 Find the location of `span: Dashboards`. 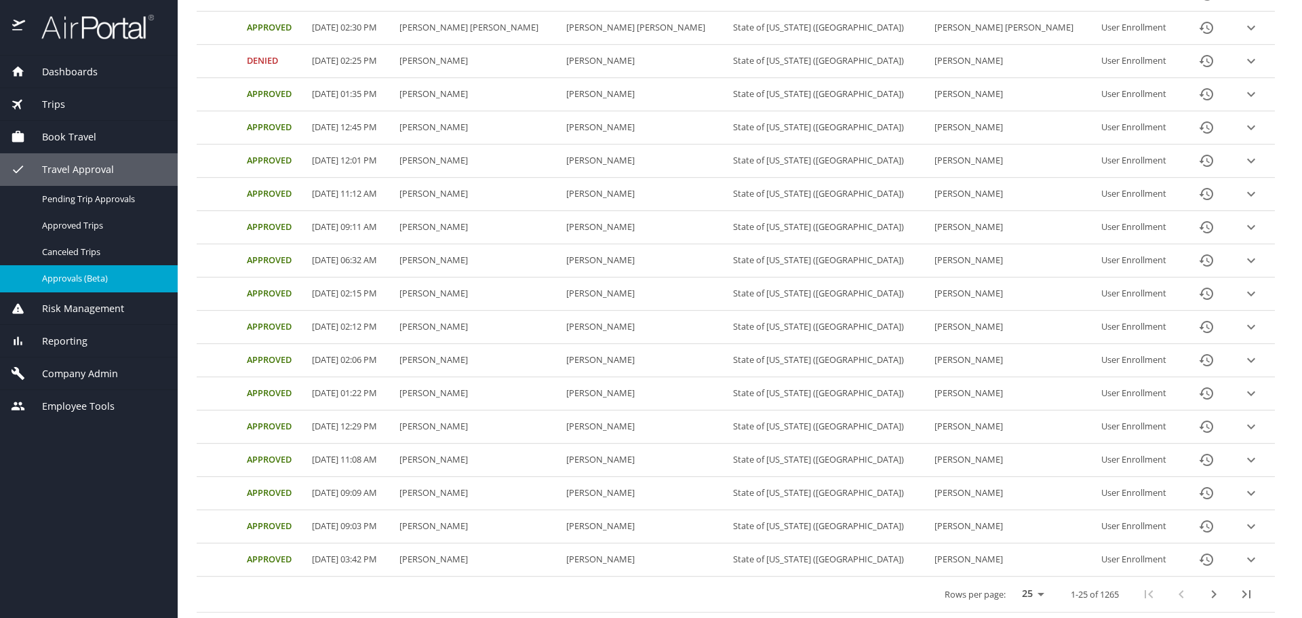

span: Dashboards is located at coordinates (61, 72).